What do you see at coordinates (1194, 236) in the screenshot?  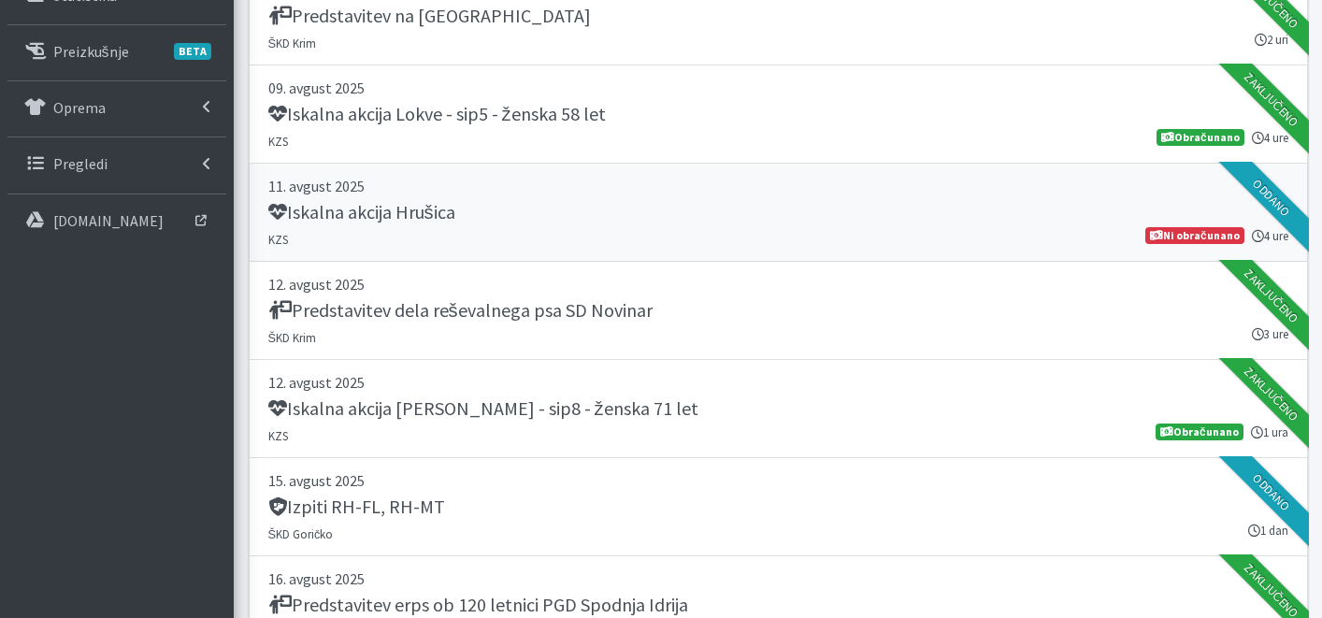 I see `span: Ni obračunano` at bounding box center [1194, 236].